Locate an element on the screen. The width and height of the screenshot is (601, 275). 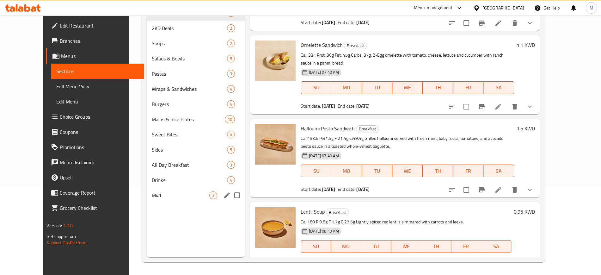
span: Start date: is located at coordinates (311, 22).